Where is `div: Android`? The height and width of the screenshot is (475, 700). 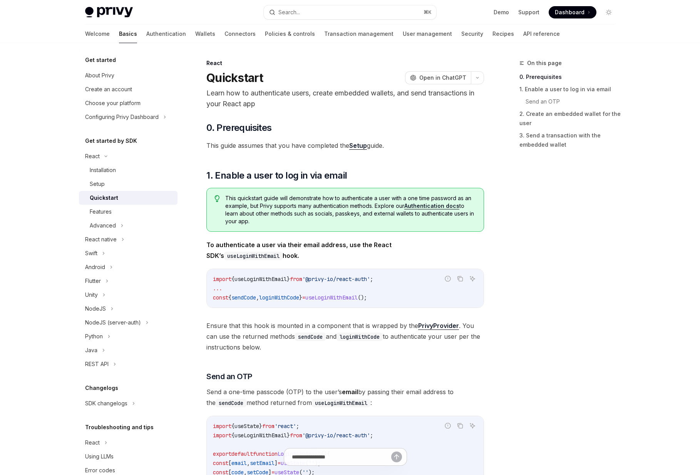 div: Android is located at coordinates (95, 267).